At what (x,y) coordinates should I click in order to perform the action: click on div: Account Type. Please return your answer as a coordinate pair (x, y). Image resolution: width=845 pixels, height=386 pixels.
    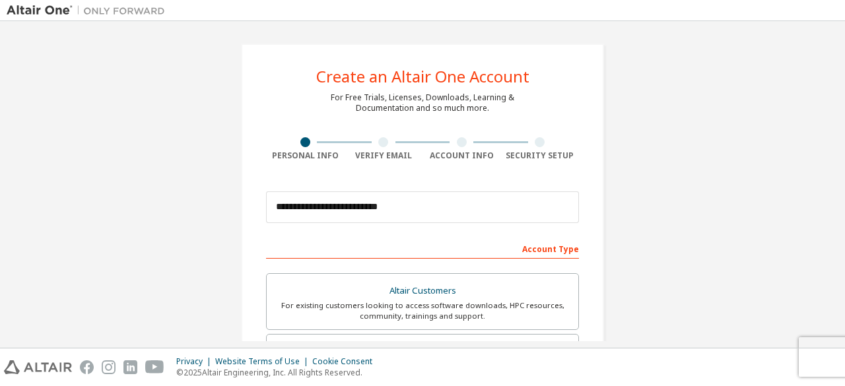
    Looking at the image, I should click on (422, 248).